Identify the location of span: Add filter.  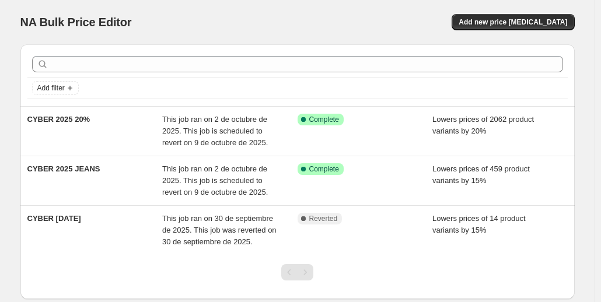
(51, 88).